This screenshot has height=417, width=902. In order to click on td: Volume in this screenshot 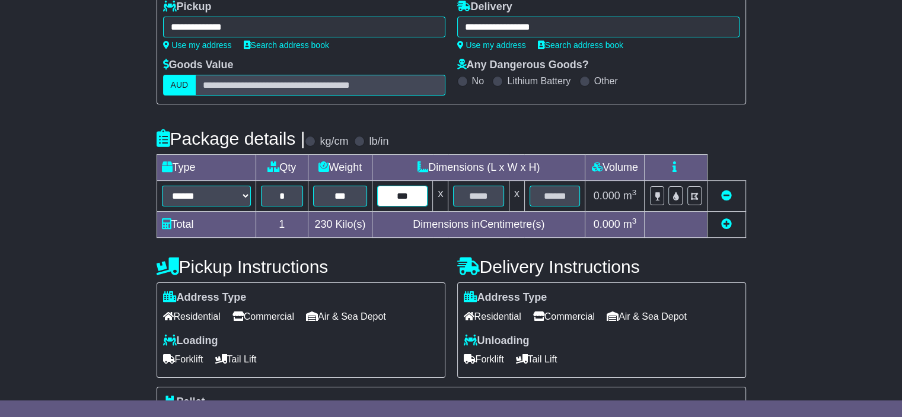, I will do `click(615, 168)`.